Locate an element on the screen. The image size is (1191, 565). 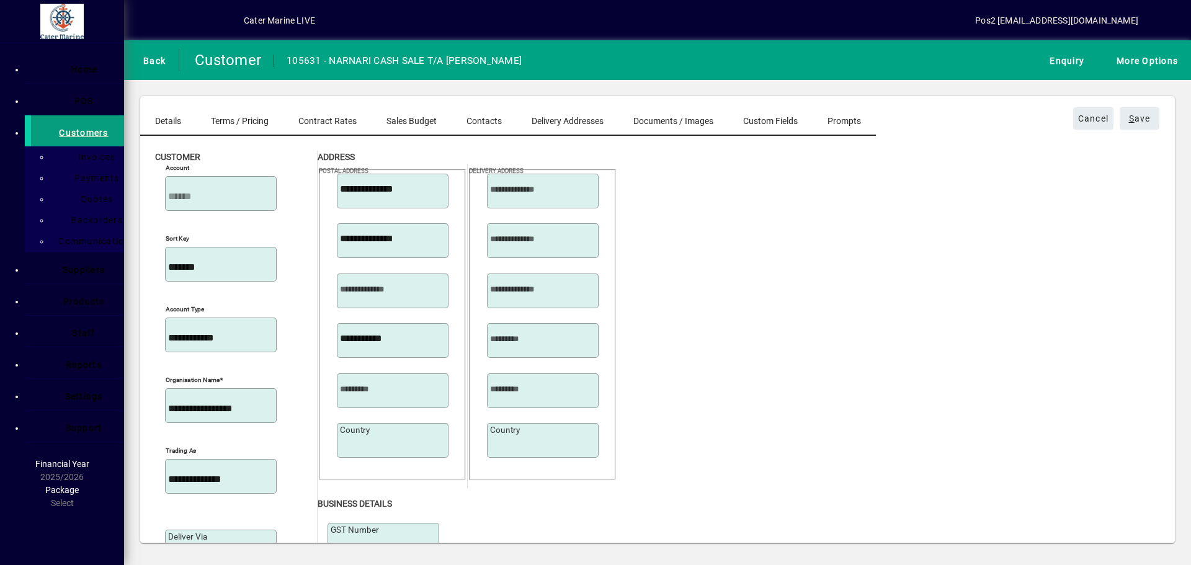
span: ave is located at coordinates (1140, 119).